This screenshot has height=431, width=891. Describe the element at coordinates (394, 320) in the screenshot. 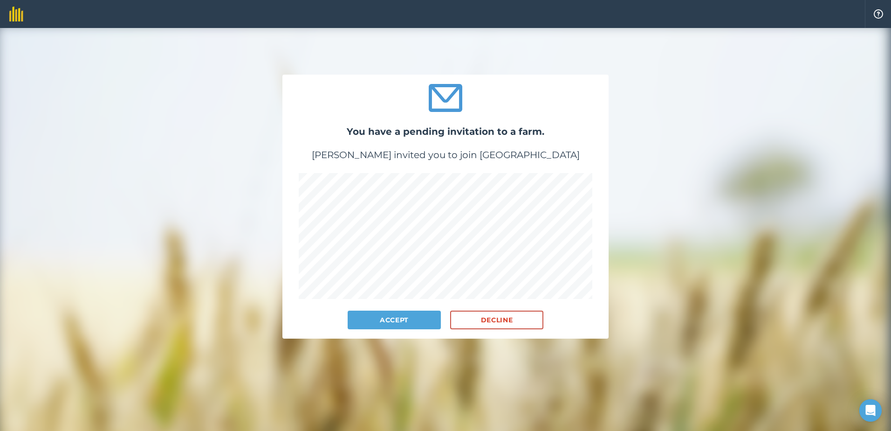

I see `button: Accept` at that location.